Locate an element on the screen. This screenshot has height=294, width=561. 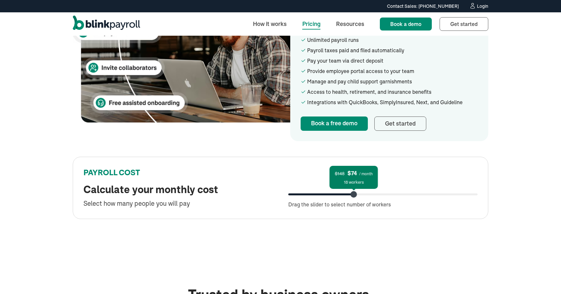
div: Unlimited payroll runs is located at coordinates (392, 40).